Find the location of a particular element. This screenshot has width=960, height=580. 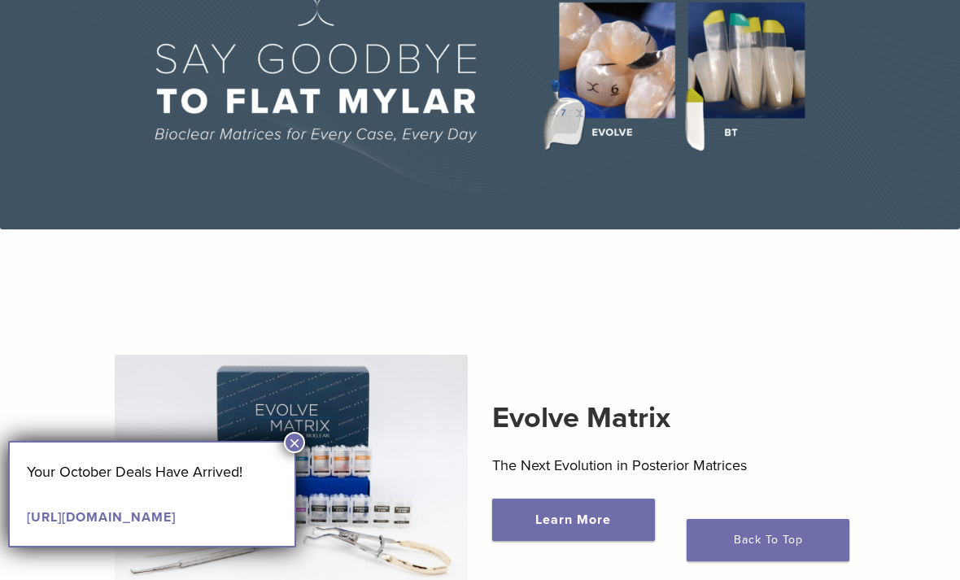

p: The Next Evolution in Posterior Matrices is located at coordinates (669, 465).